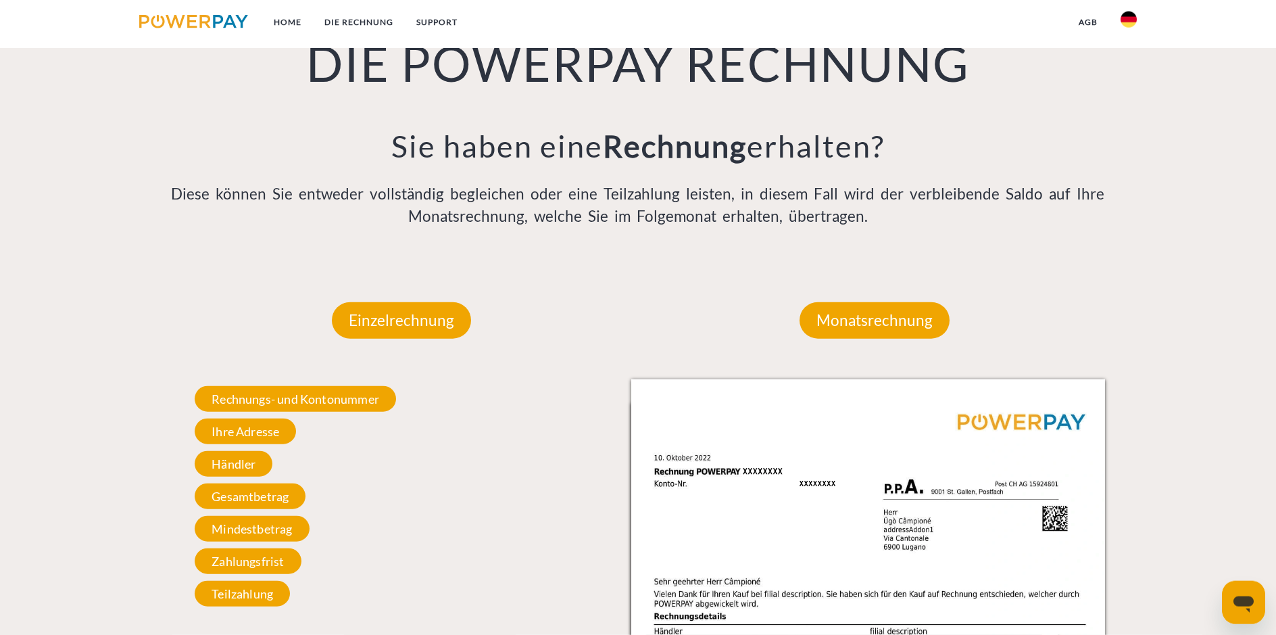  Describe the element at coordinates (193, 22) in the screenshot. I see `img: logo-powerpay.svg` at that location.